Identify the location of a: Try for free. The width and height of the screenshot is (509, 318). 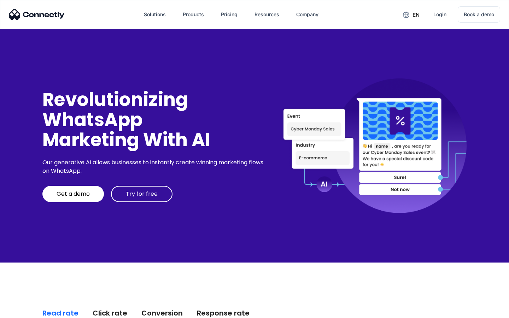
(142, 194).